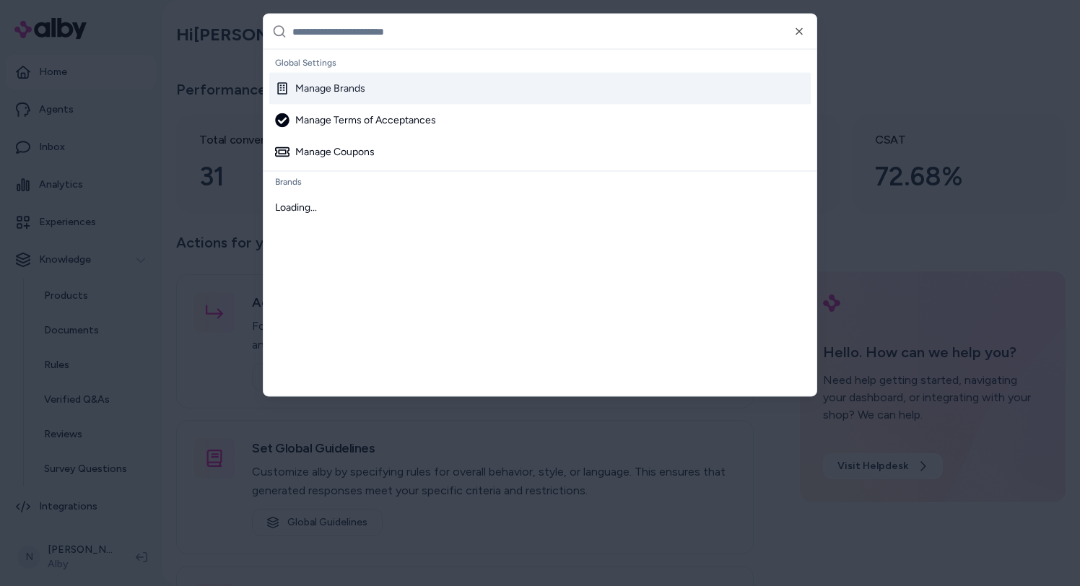  What do you see at coordinates (540, 182) in the screenshot?
I see `div: Brands` at bounding box center [540, 182].